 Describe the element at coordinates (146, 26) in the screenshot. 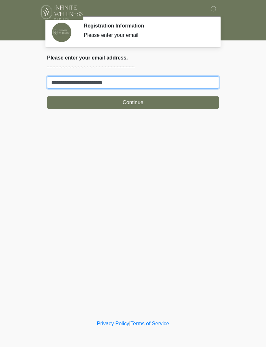

I see `h2: Registration Information` at that location.